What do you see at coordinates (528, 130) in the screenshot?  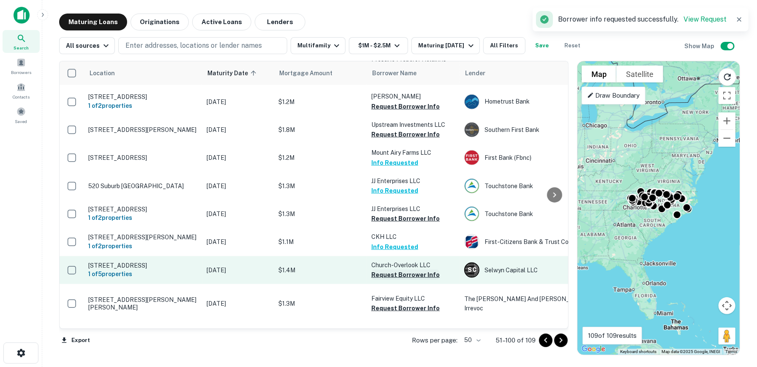 I see `div: Southern First Bank` at bounding box center [528, 130].